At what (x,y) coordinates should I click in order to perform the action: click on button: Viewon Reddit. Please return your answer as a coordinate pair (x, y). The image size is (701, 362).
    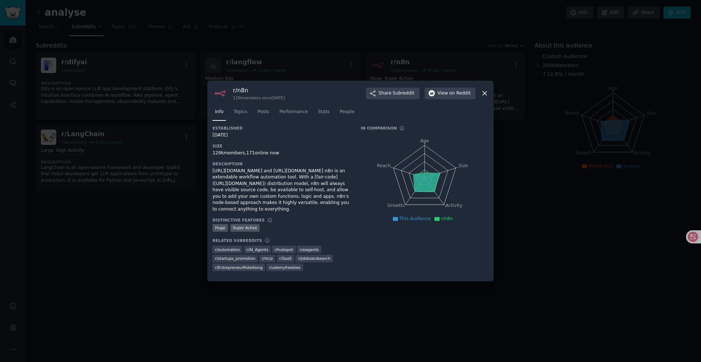
    Looking at the image, I should click on (450, 94).